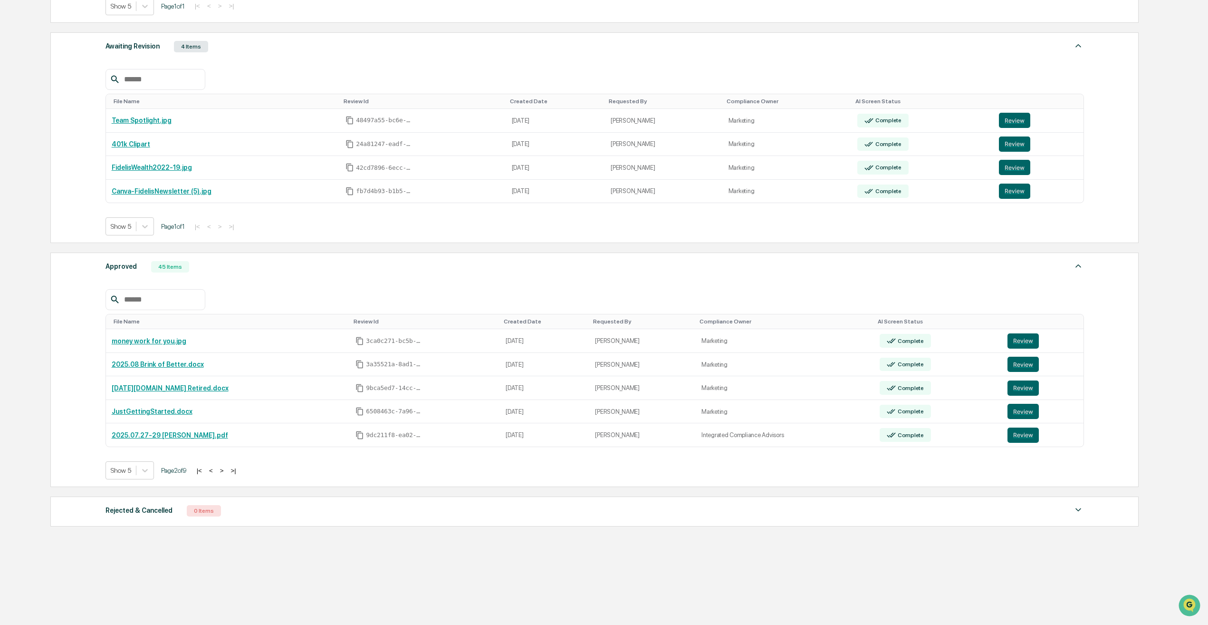 The width and height of the screenshot is (1208, 625). I want to click on a: 401k Clipart, so click(131, 144).